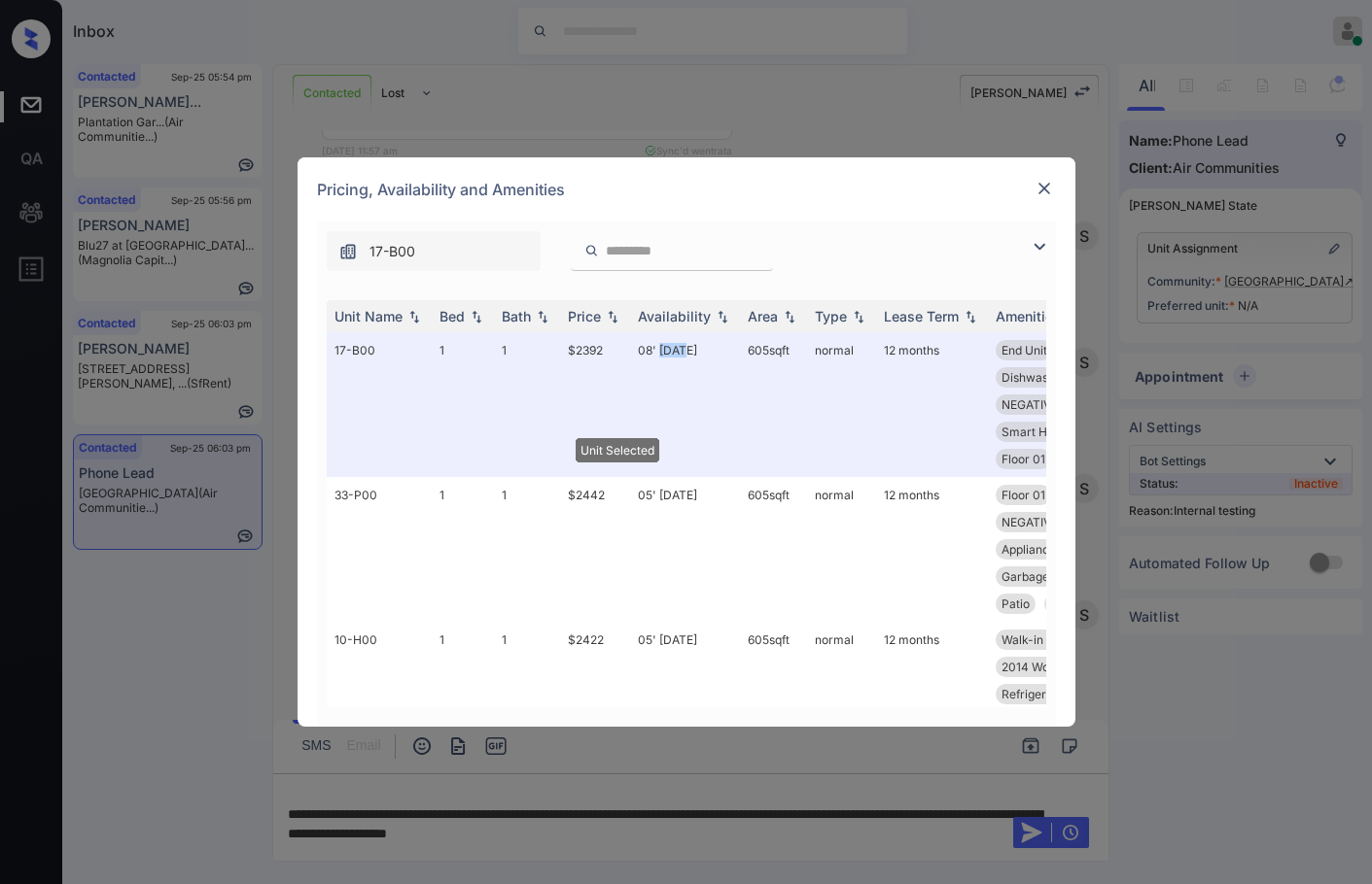  Describe the element at coordinates (1028, 315) in the screenshot. I see `div: Amenities` at that location.